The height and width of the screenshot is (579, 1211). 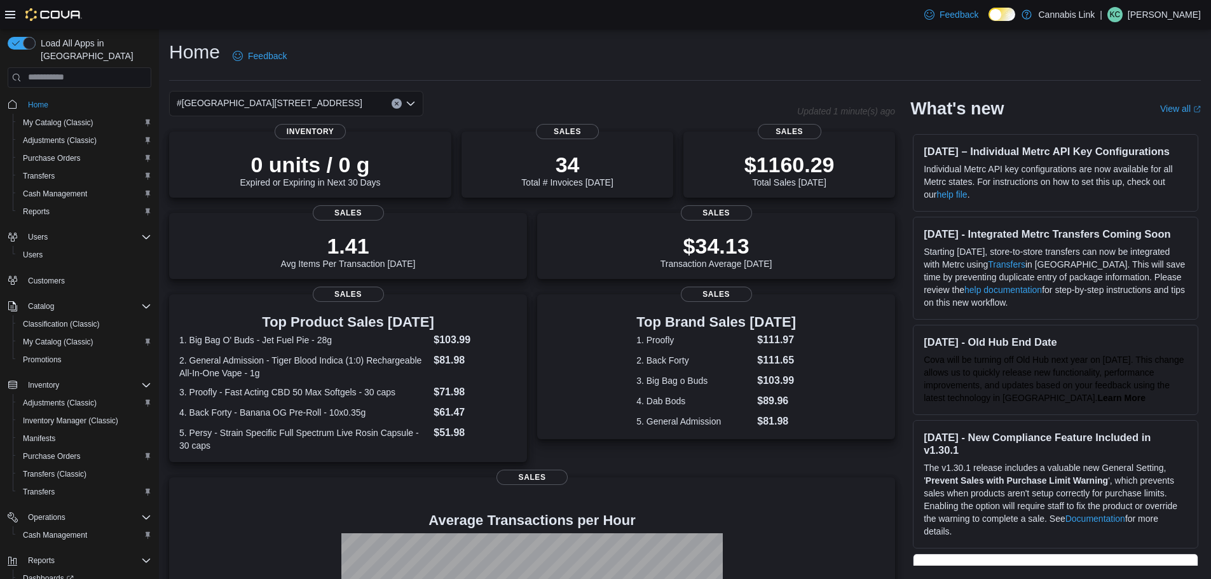 What do you see at coordinates (46, 281) in the screenshot?
I see `a: Customers` at bounding box center [46, 281].